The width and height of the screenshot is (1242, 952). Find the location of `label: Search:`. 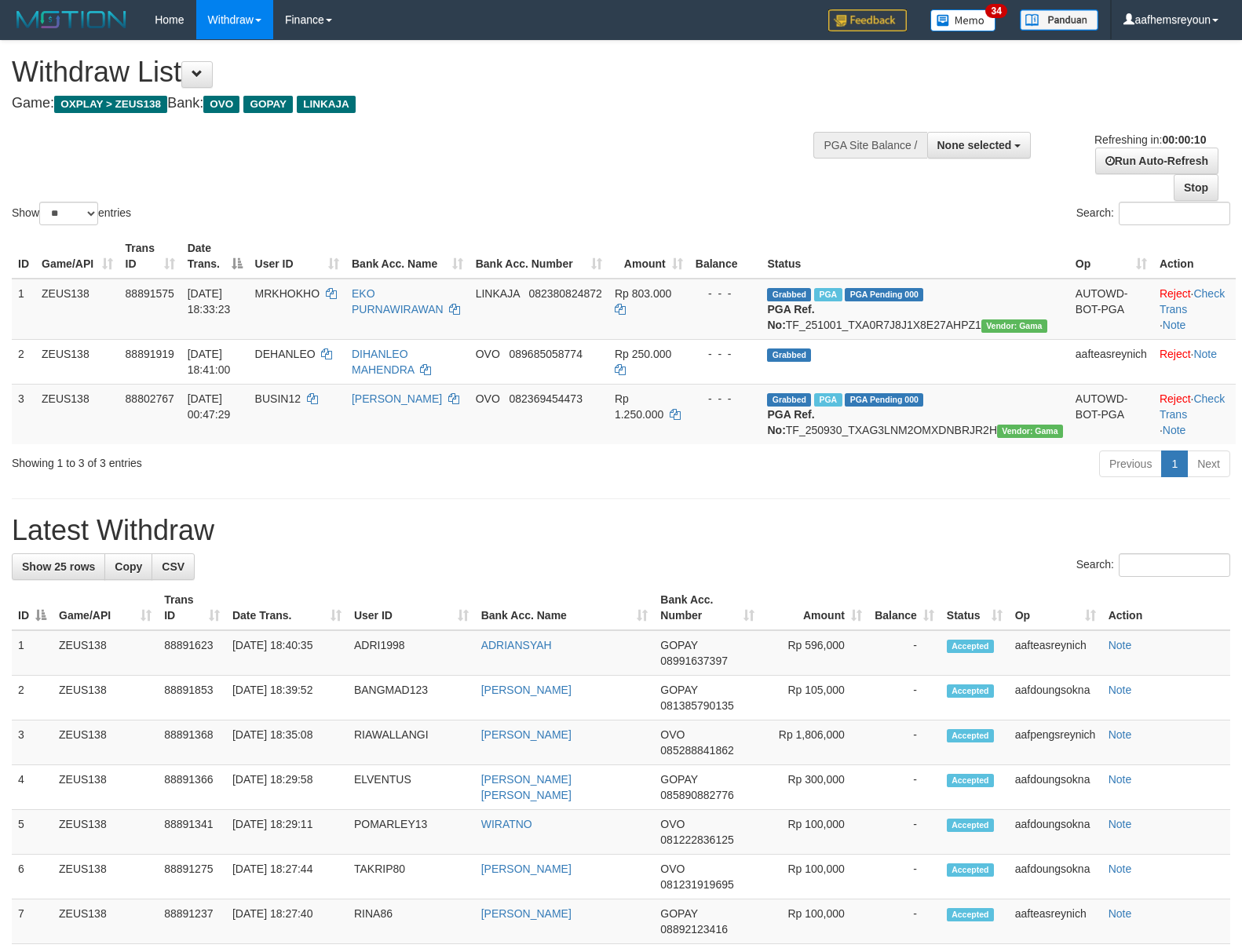

label: Search: is located at coordinates (1154, 213).